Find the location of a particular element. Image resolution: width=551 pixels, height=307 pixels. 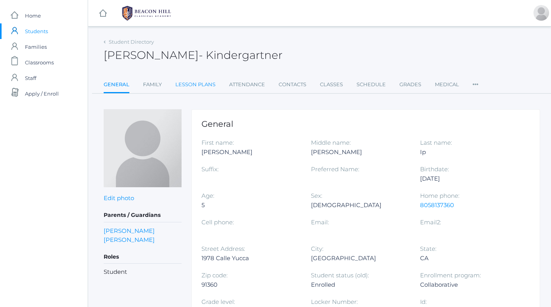

li: Student is located at coordinates (143, 272).